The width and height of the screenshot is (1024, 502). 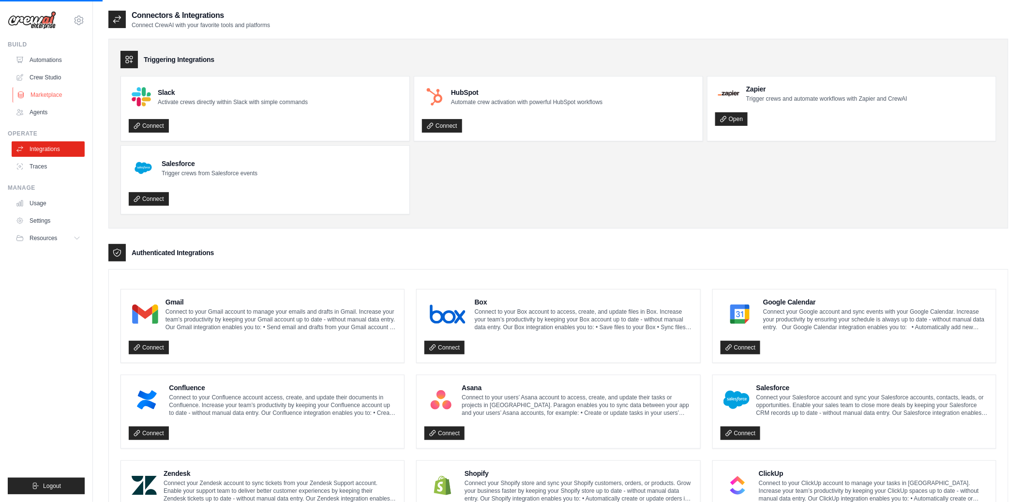 I want to click on h4: Google Calendar, so click(x=876, y=302).